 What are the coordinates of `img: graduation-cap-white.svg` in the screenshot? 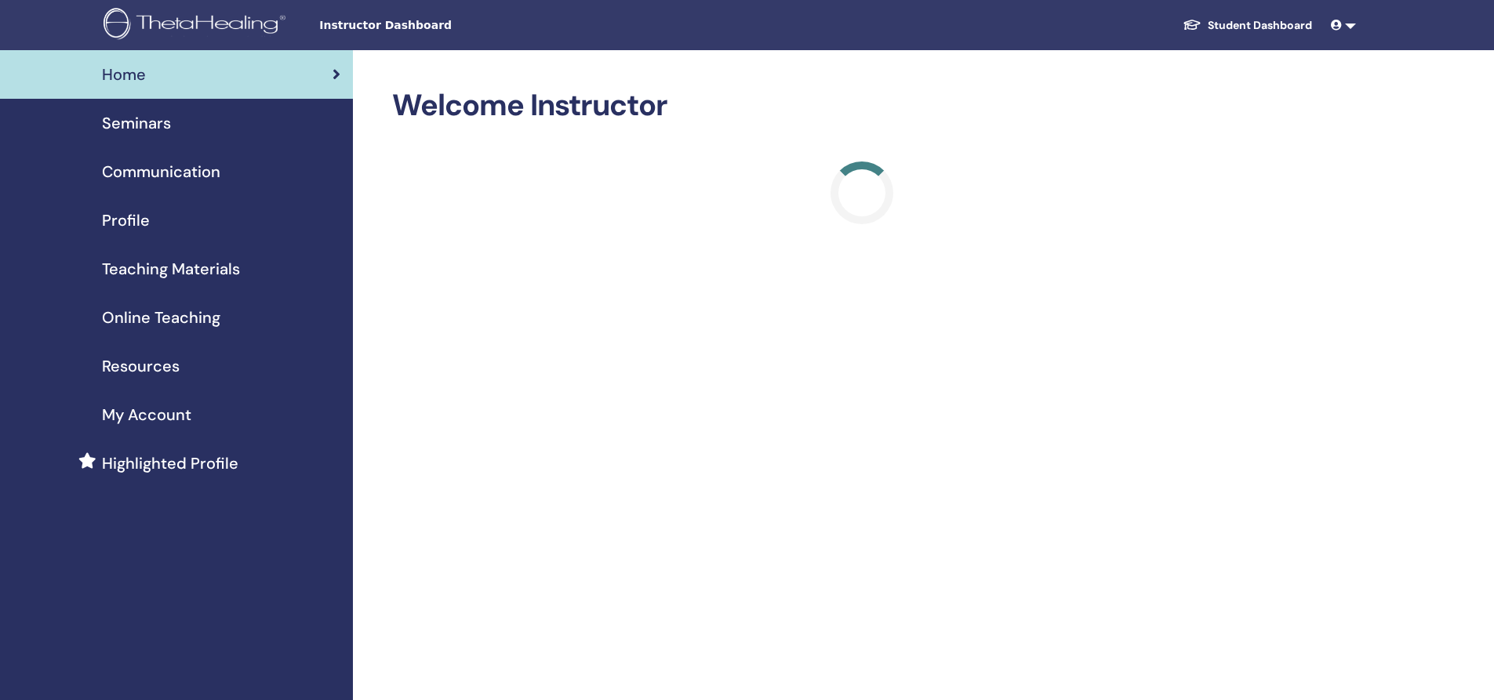 It's located at (1192, 24).